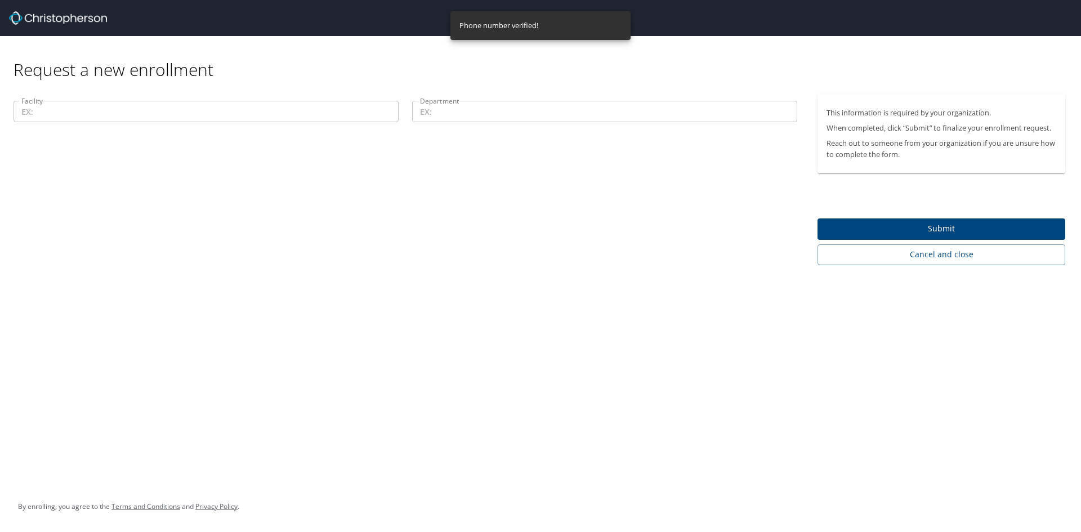  I want to click on img: cbt logo, so click(58, 18).